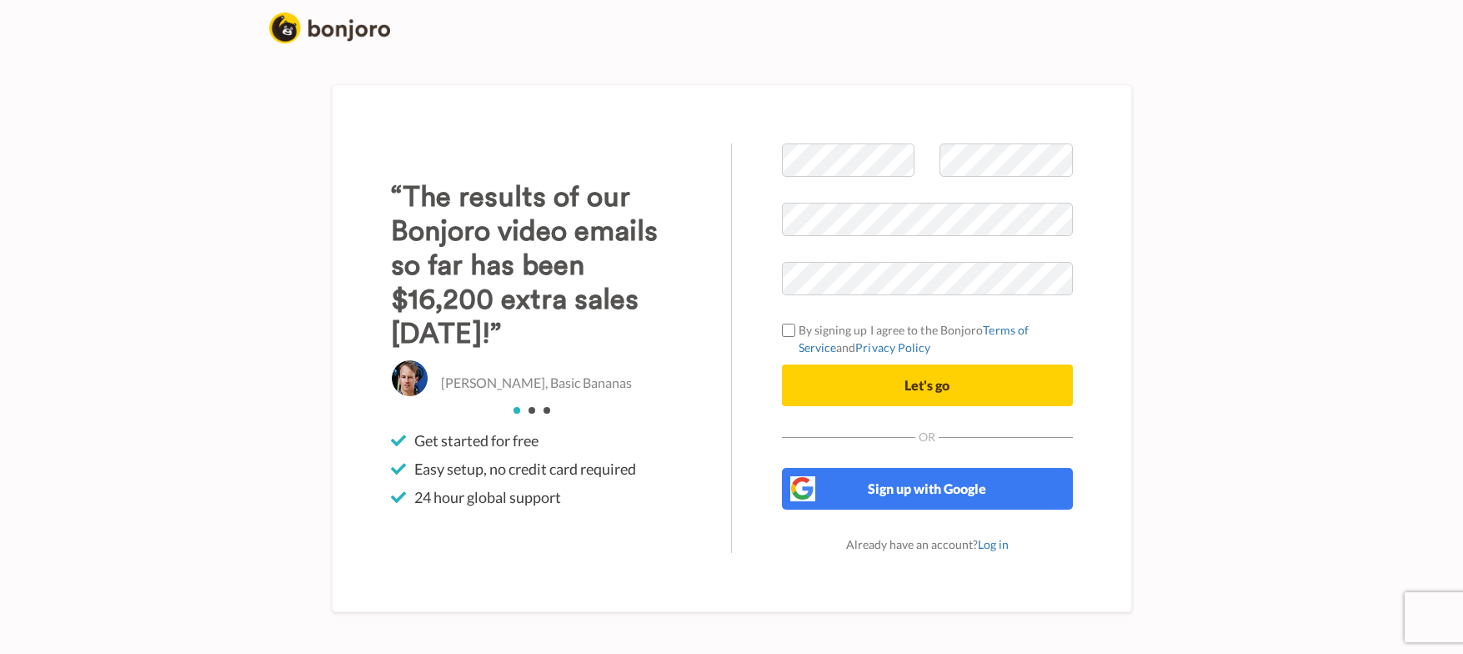 This screenshot has height=654, width=1463. I want to click on img: logo_full.png, so click(329, 28).